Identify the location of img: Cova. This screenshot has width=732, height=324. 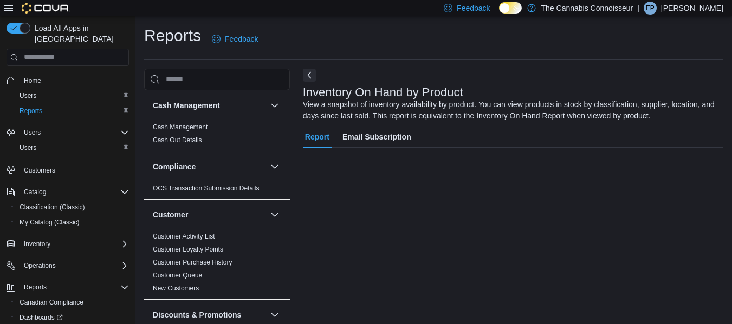
(45, 8).